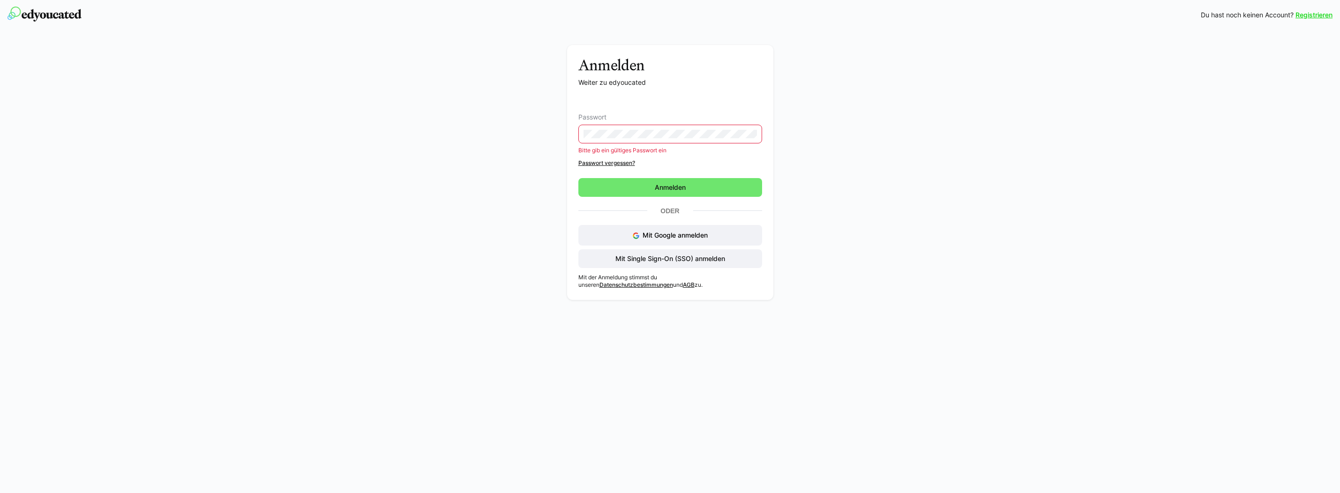 The height and width of the screenshot is (493, 1340). What do you see at coordinates (636, 285) in the screenshot?
I see `a: Datenschutzbestimmungen` at bounding box center [636, 285].